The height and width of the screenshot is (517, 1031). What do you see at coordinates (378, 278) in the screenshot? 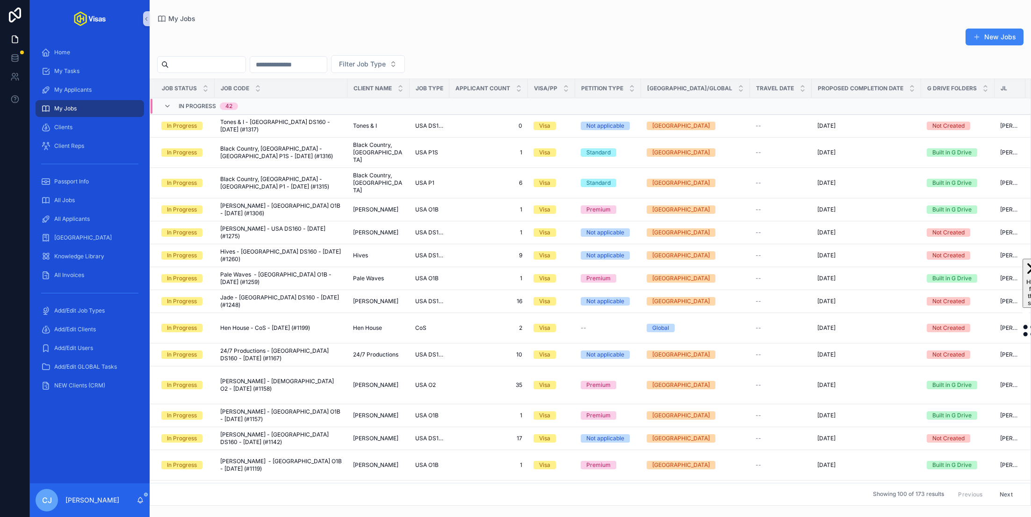
I see `a: Pale Waves` at bounding box center [378, 278].